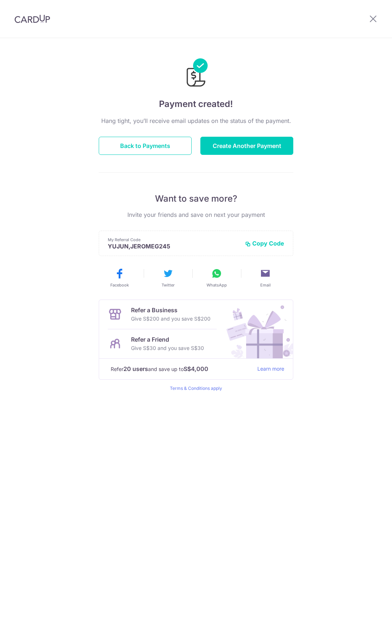 The height and width of the screenshot is (635, 392). What do you see at coordinates (167, 348) in the screenshot?
I see `p: Give S$30 and you save S$30` at bounding box center [167, 348].